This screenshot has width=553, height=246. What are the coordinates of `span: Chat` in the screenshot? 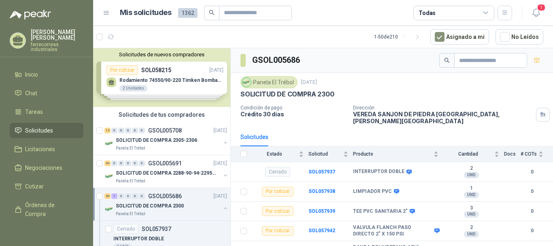 It's located at (31, 93).